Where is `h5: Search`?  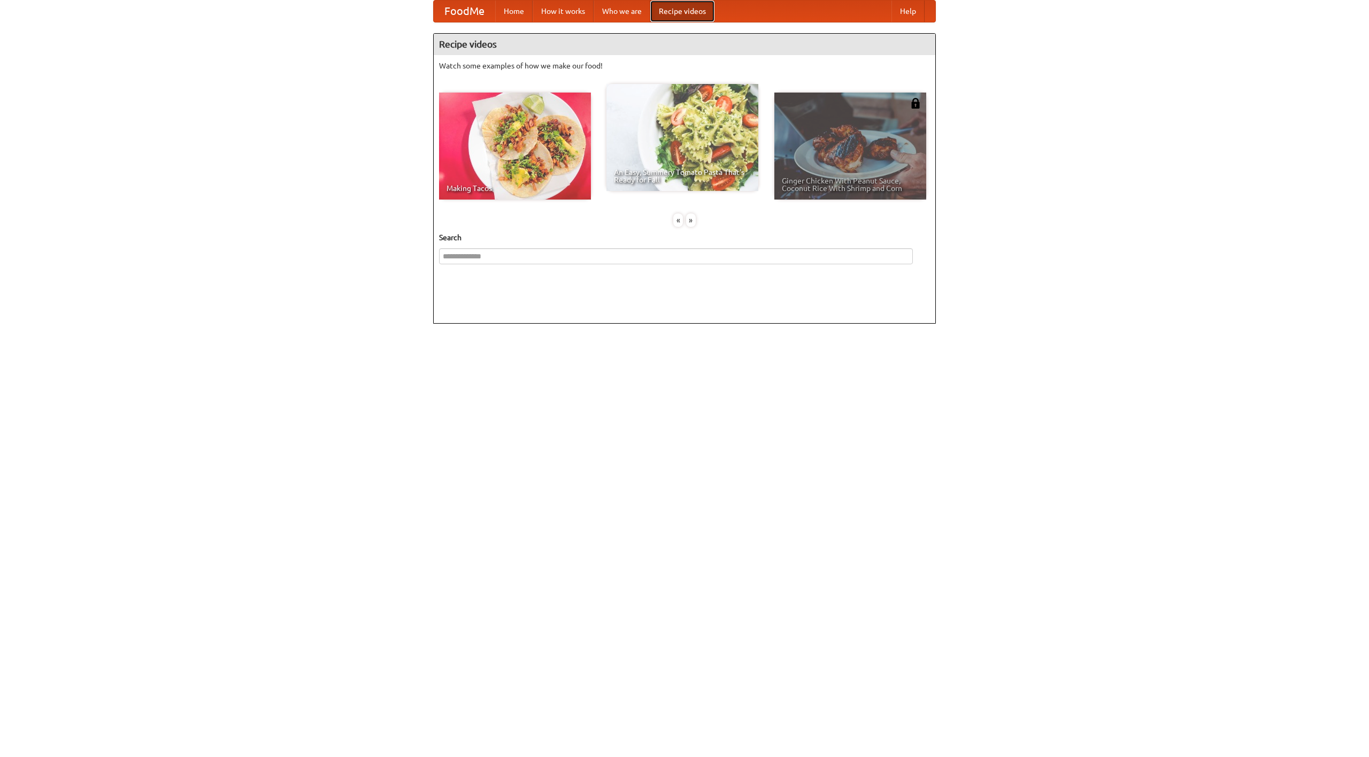 h5: Search is located at coordinates (685, 237).